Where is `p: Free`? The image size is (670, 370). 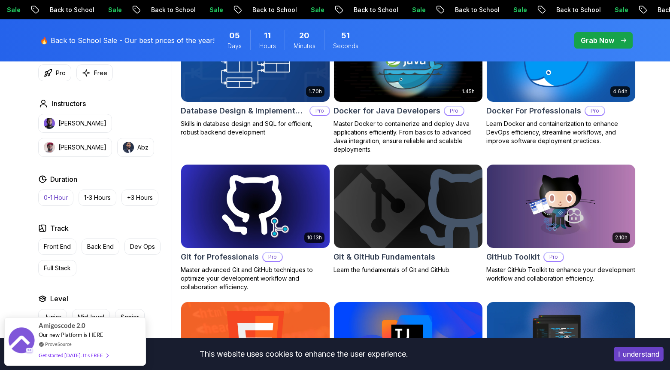 p: Free is located at coordinates (100, 73).